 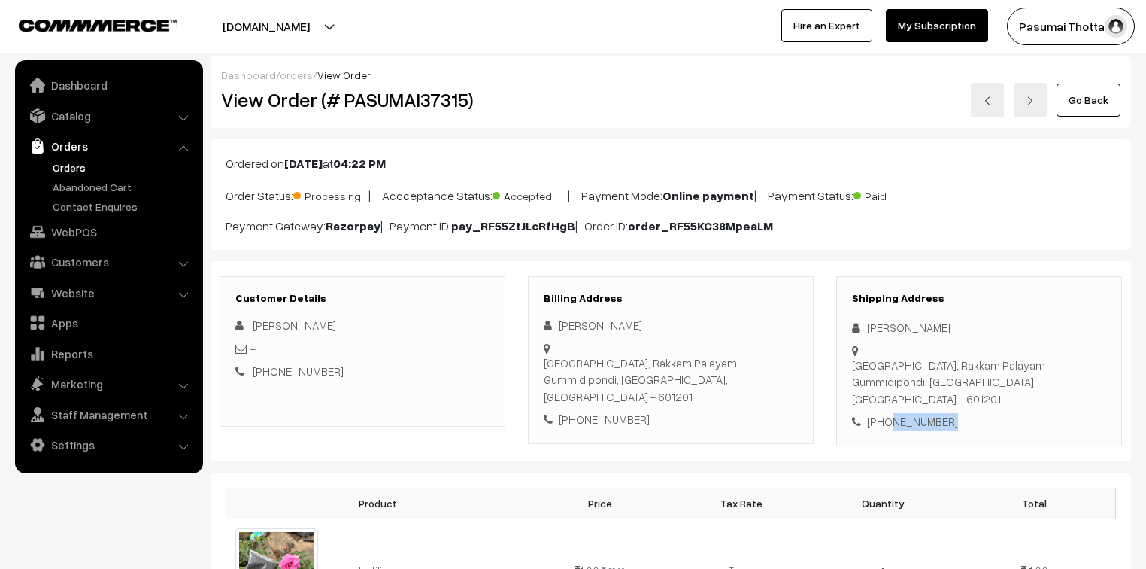 I want to click on h3: Customer Details, so click(x=362, y=298).